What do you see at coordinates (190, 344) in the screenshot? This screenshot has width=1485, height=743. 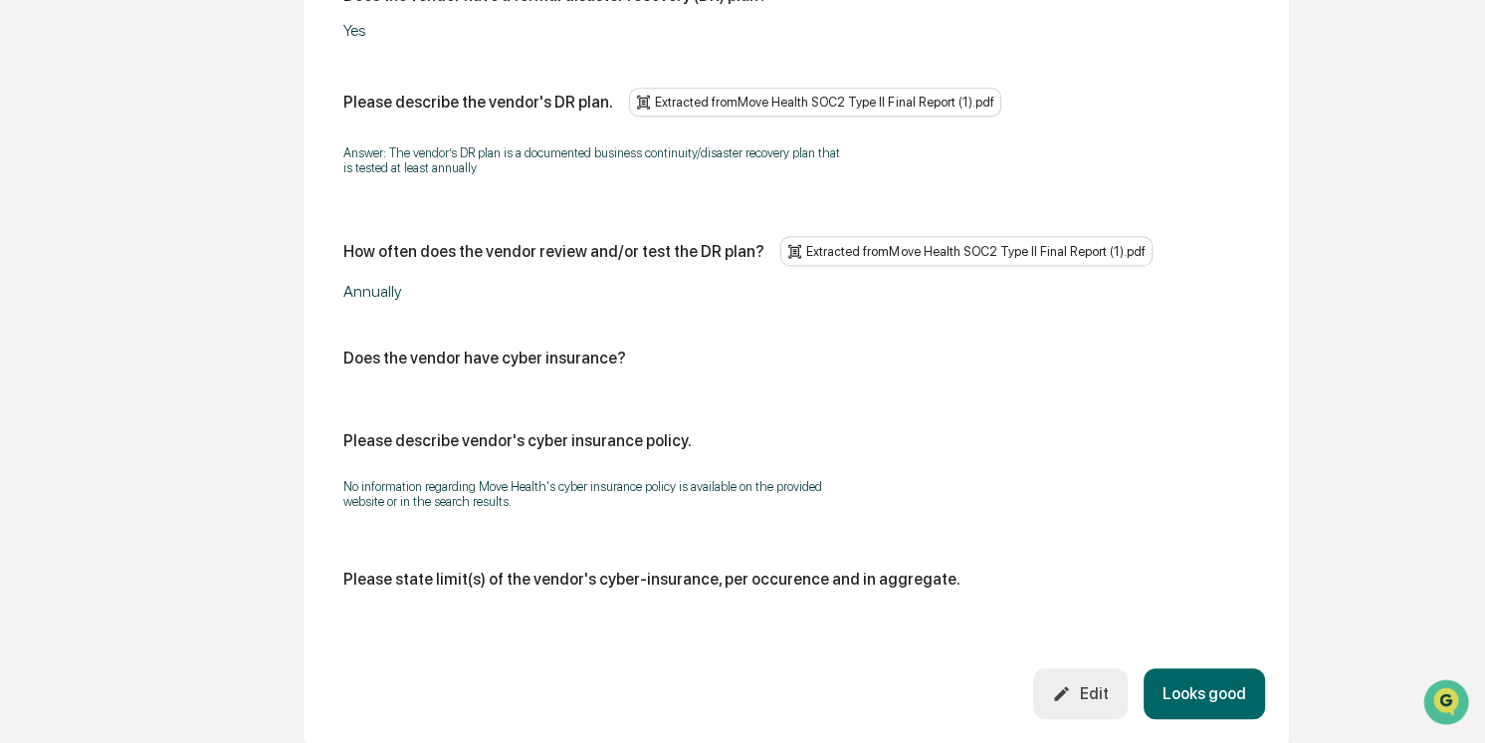 I see `a: Powered byPylon` at bounding box center [190, 344].